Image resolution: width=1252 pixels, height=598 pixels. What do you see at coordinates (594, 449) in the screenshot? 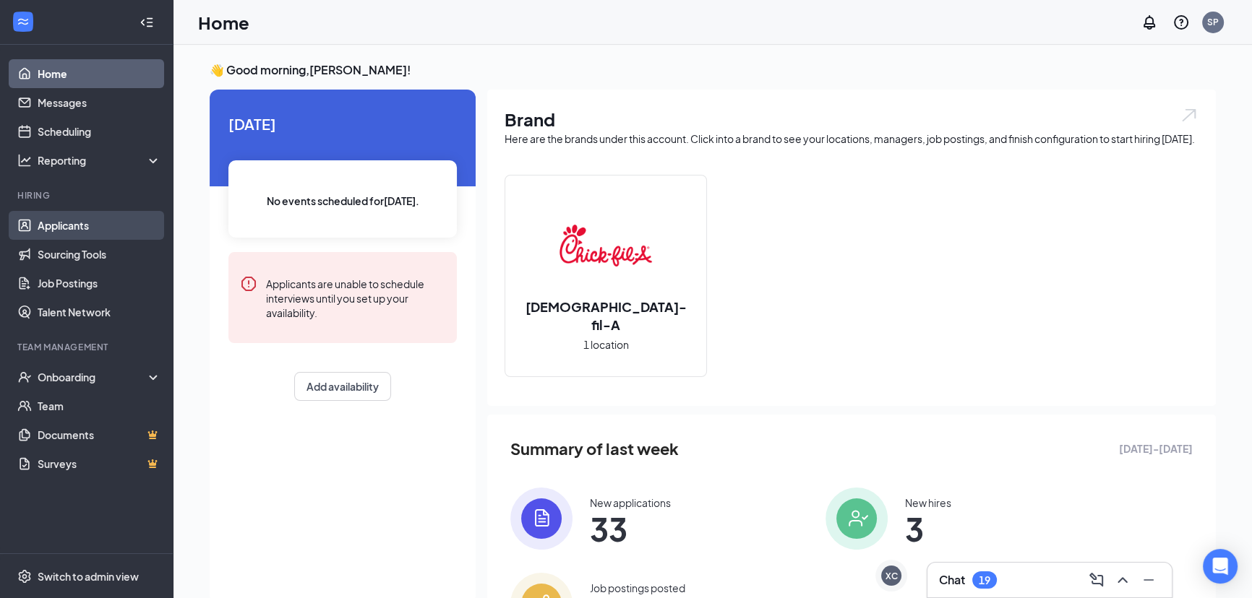
I see `span: Summary of last week` at bounding box center [594, 449].